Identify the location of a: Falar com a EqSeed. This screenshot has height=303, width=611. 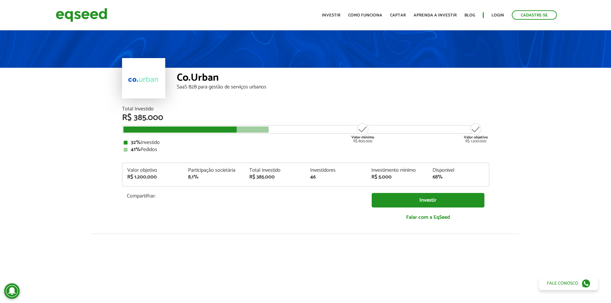
(428, 217).